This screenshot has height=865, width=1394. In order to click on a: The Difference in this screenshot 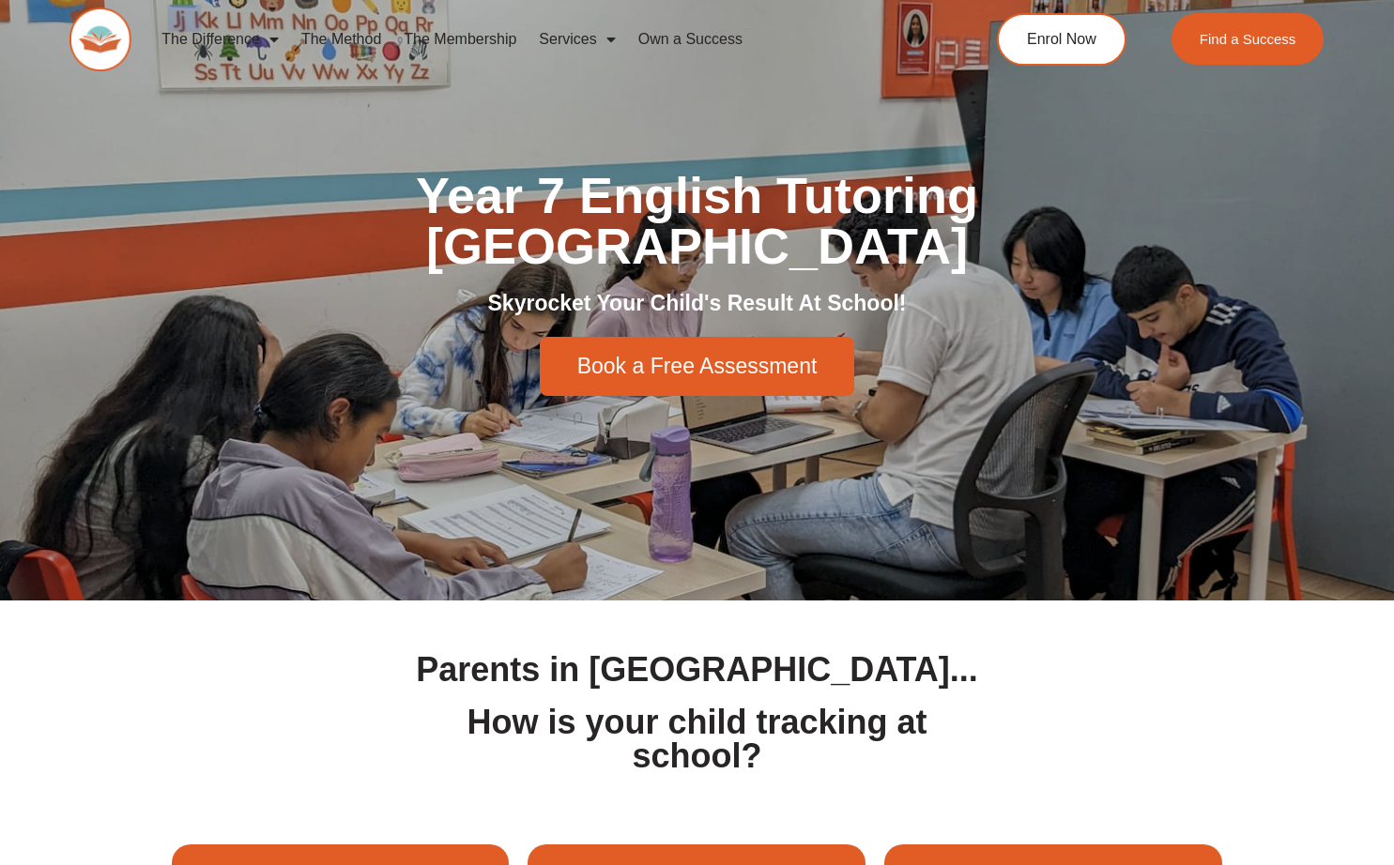, I will do `click(220, 39)`.